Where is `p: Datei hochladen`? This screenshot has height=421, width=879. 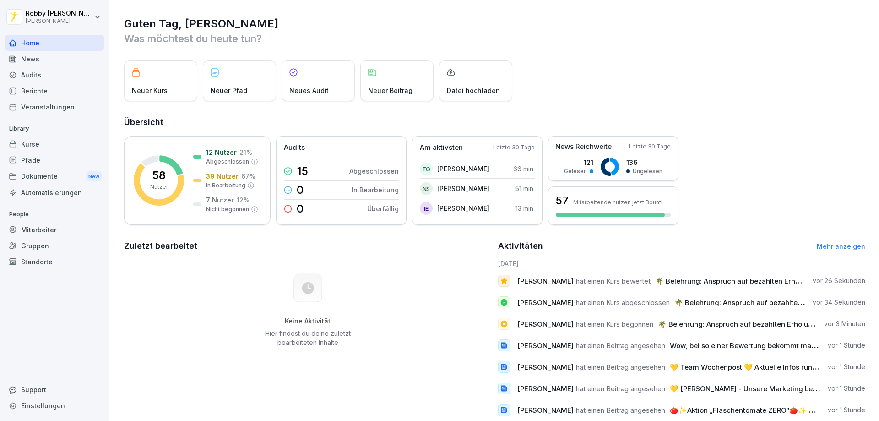
p: Datei hochladen is located at coordinates (474, 90).